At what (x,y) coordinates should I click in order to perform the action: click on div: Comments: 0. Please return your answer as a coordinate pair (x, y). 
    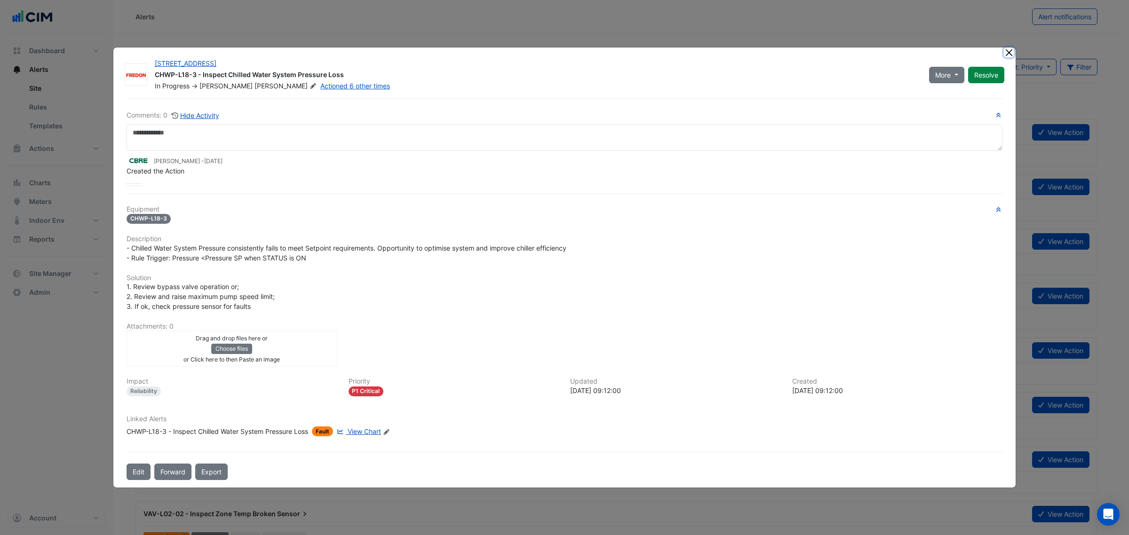
    Looking at the image, I should click on (173, 115).